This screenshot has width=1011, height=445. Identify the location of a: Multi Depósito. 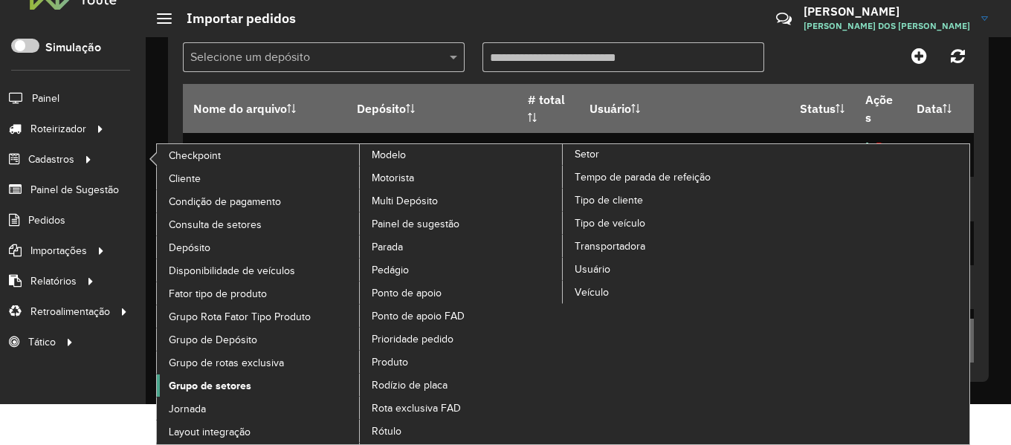
(462, 201).